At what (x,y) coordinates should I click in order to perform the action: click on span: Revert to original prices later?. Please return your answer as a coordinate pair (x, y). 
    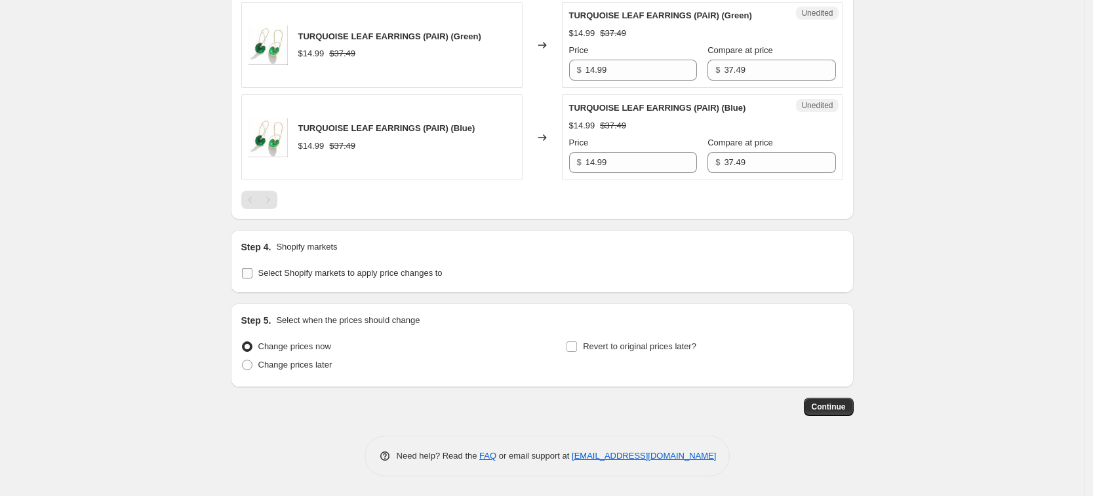
    Looking at the image, I should click on (639, 346).